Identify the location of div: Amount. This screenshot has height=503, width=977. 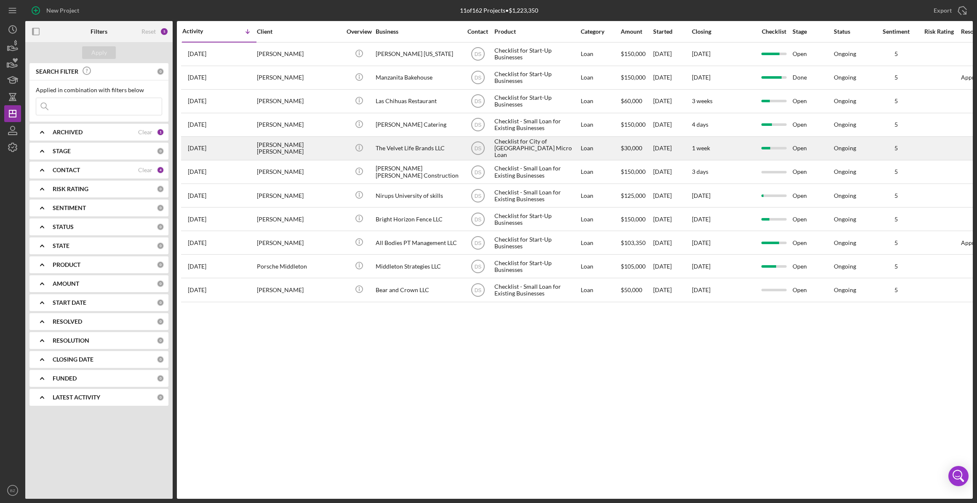
(636, 32).